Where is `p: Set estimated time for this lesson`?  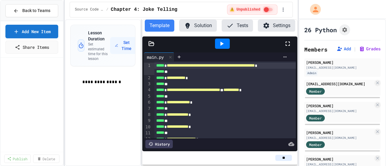
p: Set estimated time for this lesson is located at coordinates (99, 52).